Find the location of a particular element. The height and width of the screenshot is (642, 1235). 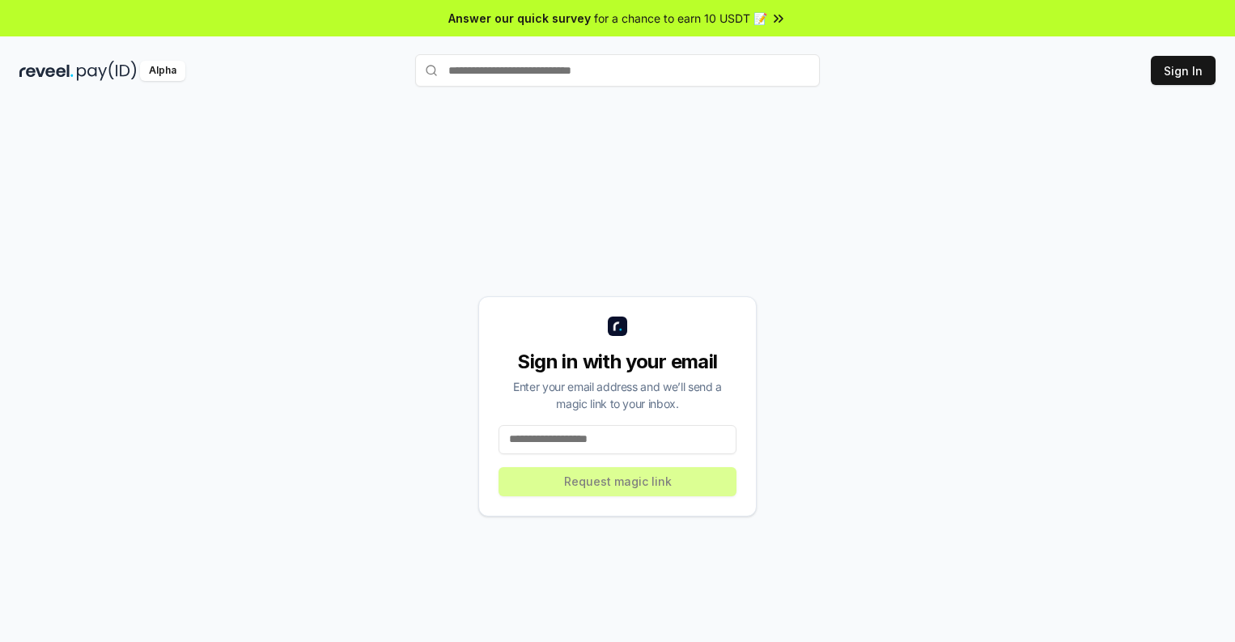

img: reveel_dark is located at coordinates (46, 70).